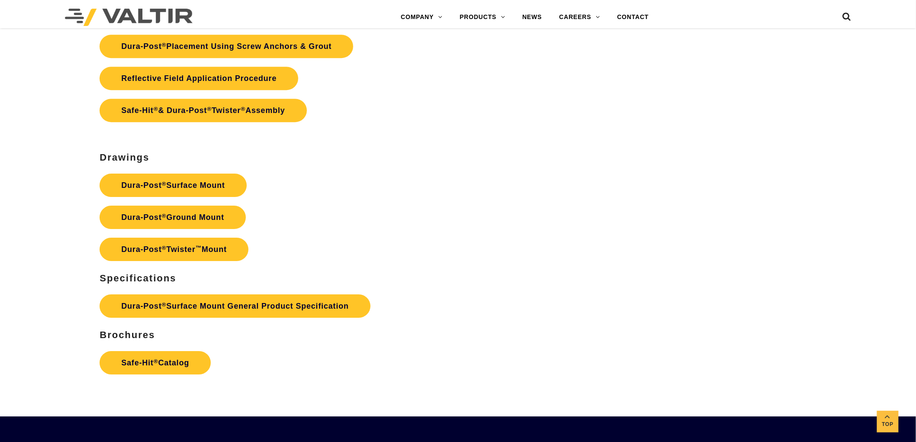 The image size is (916, 442). What do you see at coordinates (422, 17) in the screenshot?
I see `a: COMPANY` at bounding box center [422, 17].